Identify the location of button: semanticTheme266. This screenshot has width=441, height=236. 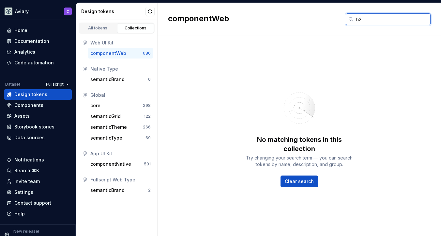
(120, 127).